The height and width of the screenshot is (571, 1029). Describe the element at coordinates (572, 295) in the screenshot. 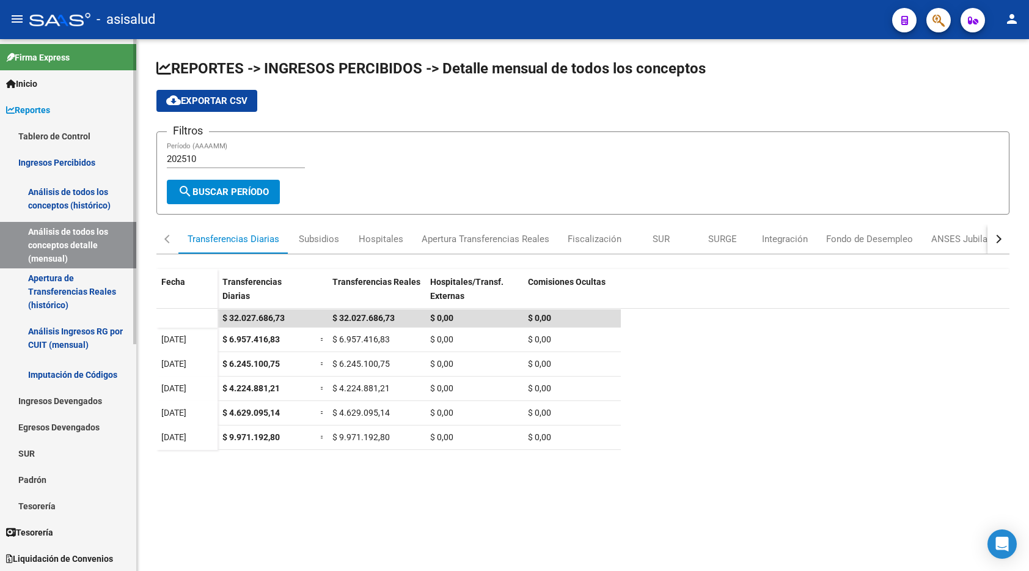

I see `datatable-header-cell: Comisiones Ocultas` at that location.